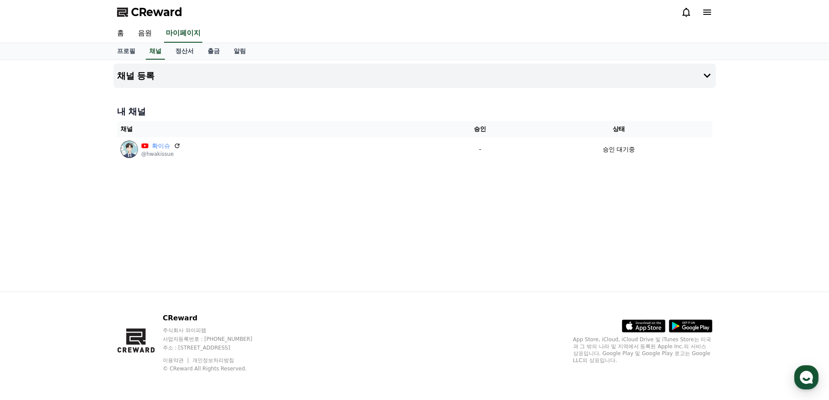 Image resolution: width=829 pixels, height=400 pixels. I want to click on p: 승인 대기중, so click(618, 149).